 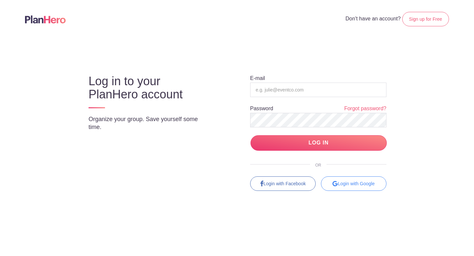 What do you see at coordinates (319, 143) in the screenshot?
I see `input: LOG IN` at bounding box center [319, 143].